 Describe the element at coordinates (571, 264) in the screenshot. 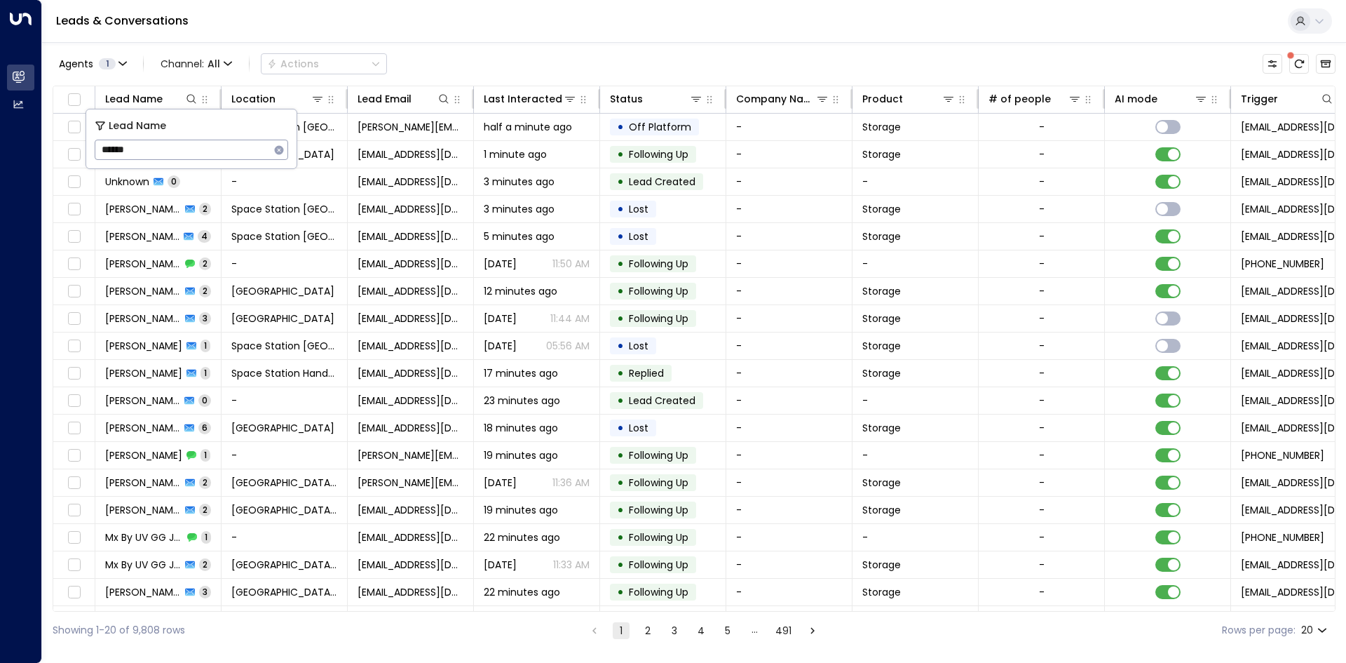

I see `p: 11:50 AM` at that location.